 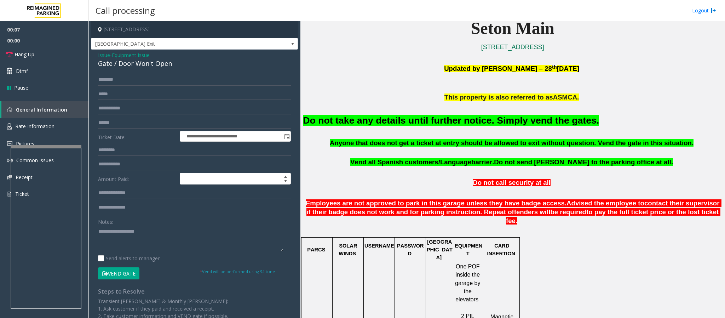 I want to click on span: Seton Main, so click(x=513, y=28).